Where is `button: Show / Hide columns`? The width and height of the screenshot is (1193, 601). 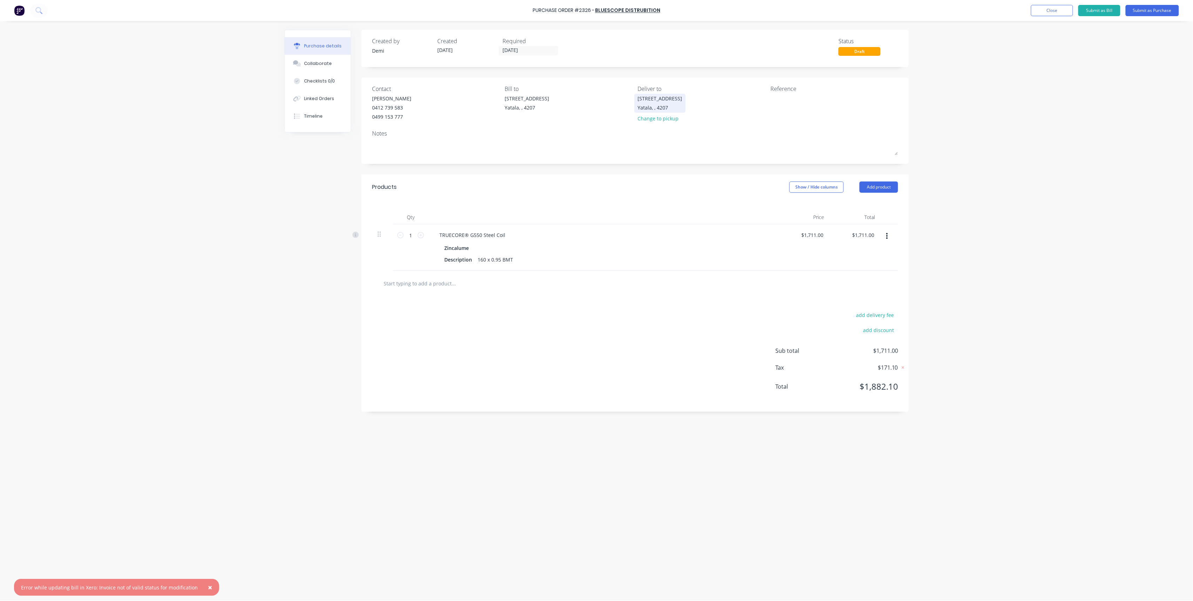
button: Show / Hide columns is located at coordinates (817, 187).